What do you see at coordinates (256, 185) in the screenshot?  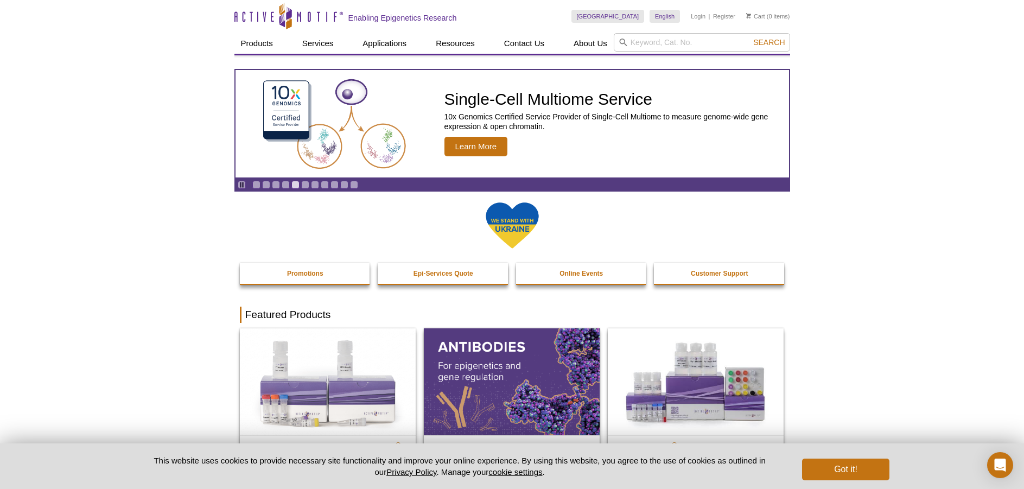 I see `a: Go to slide 1` at bounding box center [256, 185].